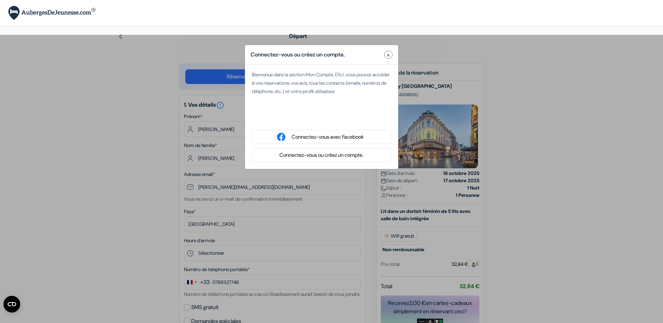  Describe the element at coordinates (298, 36) in the screenshot. I see `span: Départ` at that location.